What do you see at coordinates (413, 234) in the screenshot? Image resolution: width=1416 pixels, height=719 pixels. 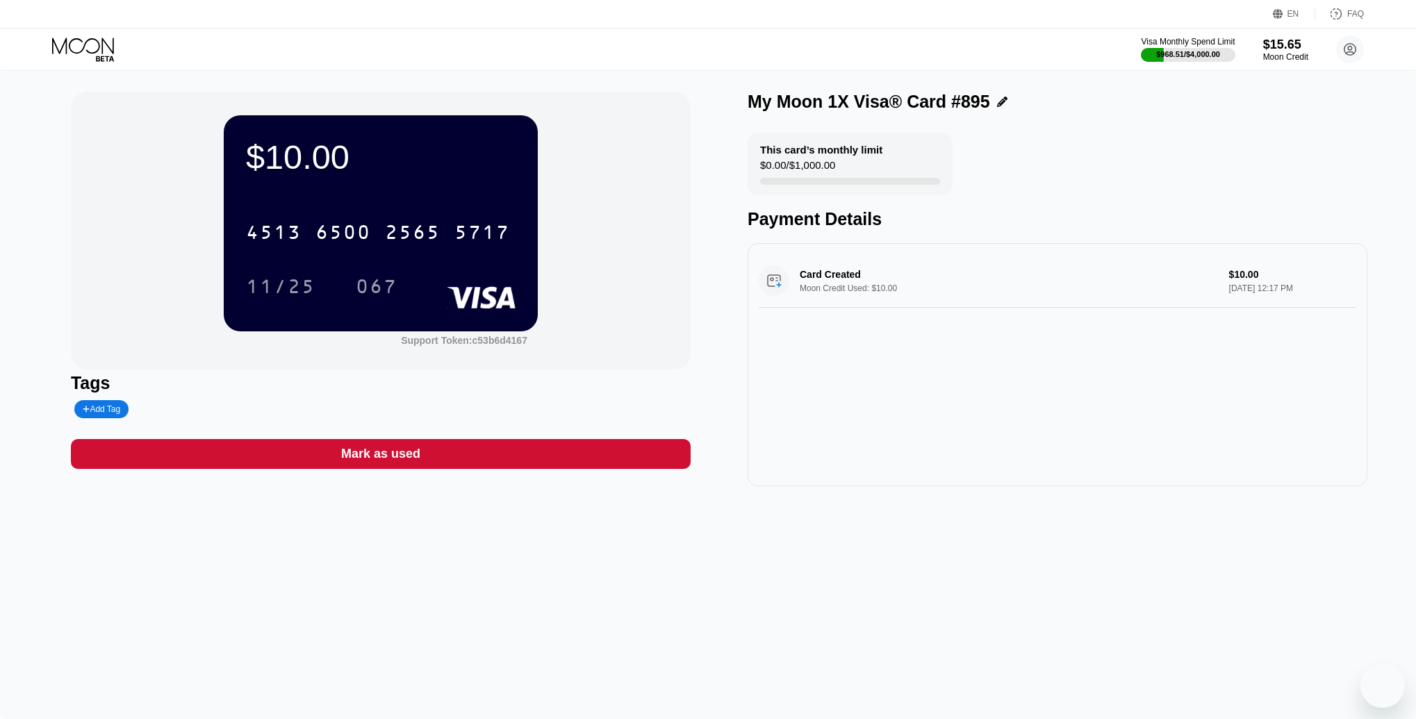 I see `div: 2565` at bounding box center [413, 234].